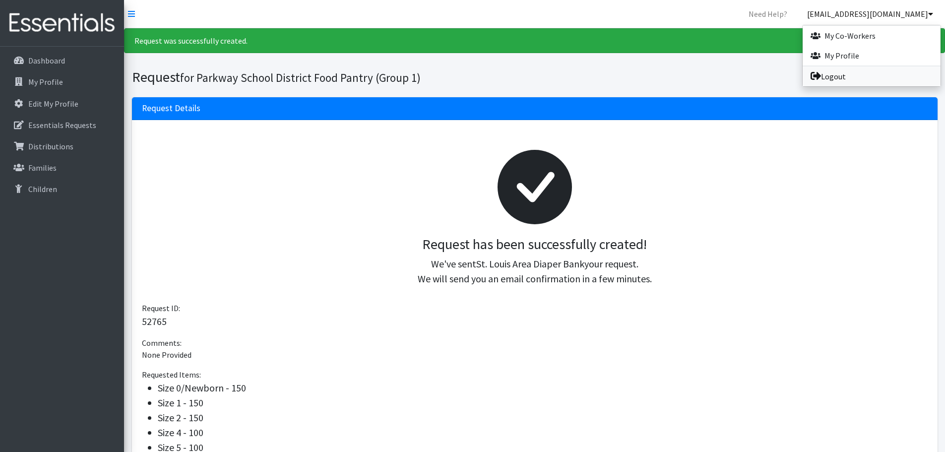 This screenshot has width=945, height=452. What do you see at coordinates (300, 77) in the screenshot?
I see `small: for Parkway School District Food Pantry (Group 1)` at bounding box center [300, 77].